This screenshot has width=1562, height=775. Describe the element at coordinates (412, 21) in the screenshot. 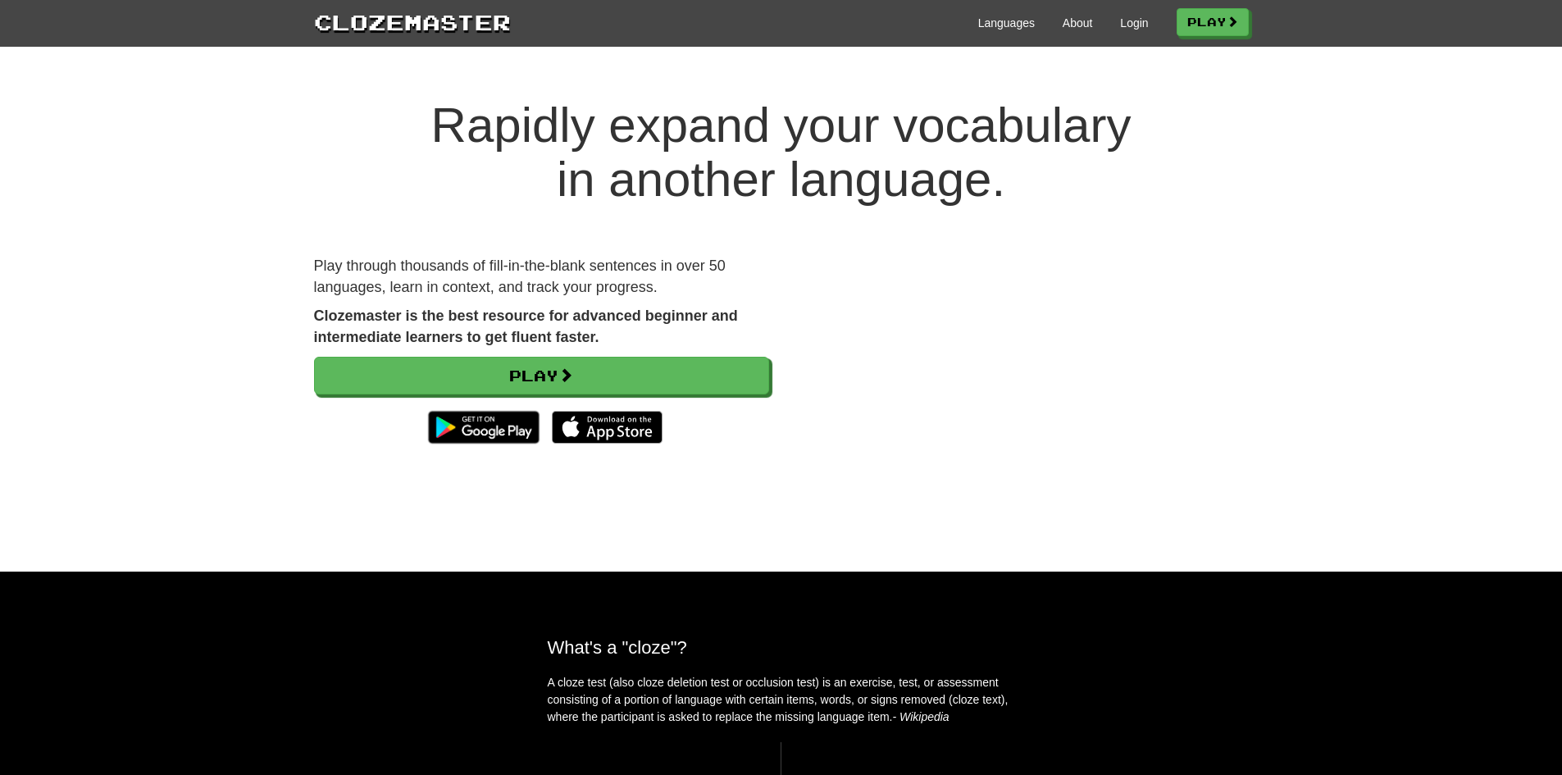

I see `a: Clozemaster` at that location.